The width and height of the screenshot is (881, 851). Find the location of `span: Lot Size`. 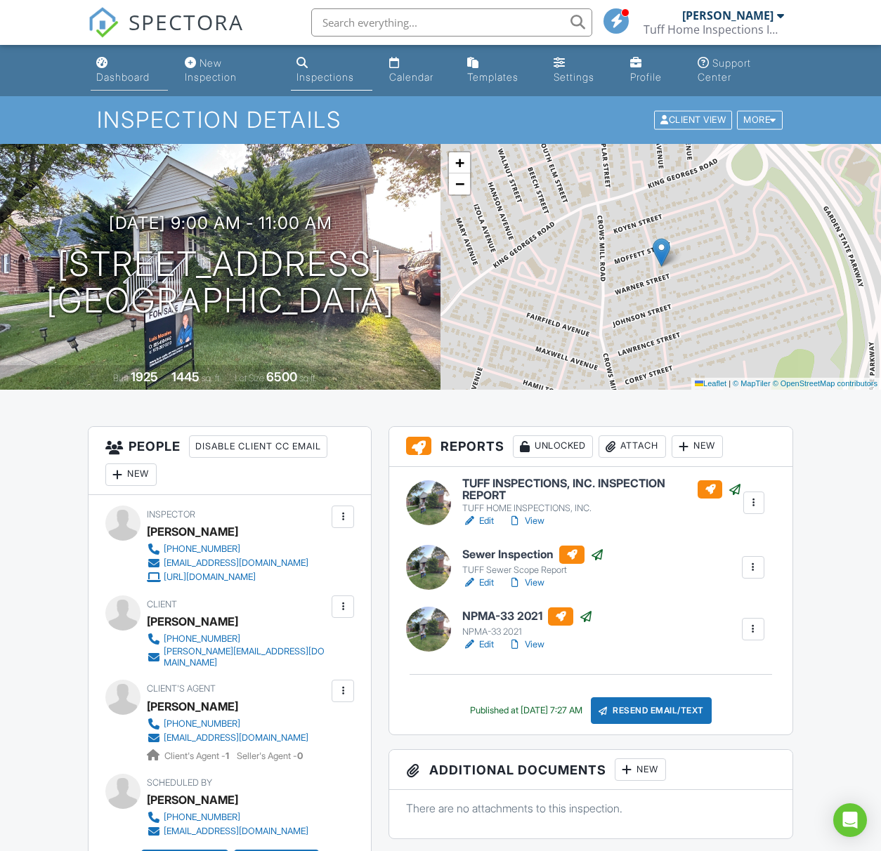

span: Lot Size is located at coordinates (249, 378).